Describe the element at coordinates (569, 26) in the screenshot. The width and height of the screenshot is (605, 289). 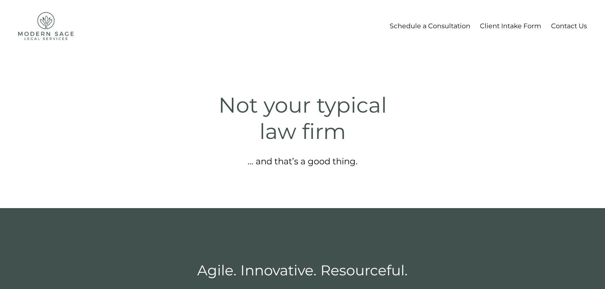
I see `a: Contact Us` at that location.